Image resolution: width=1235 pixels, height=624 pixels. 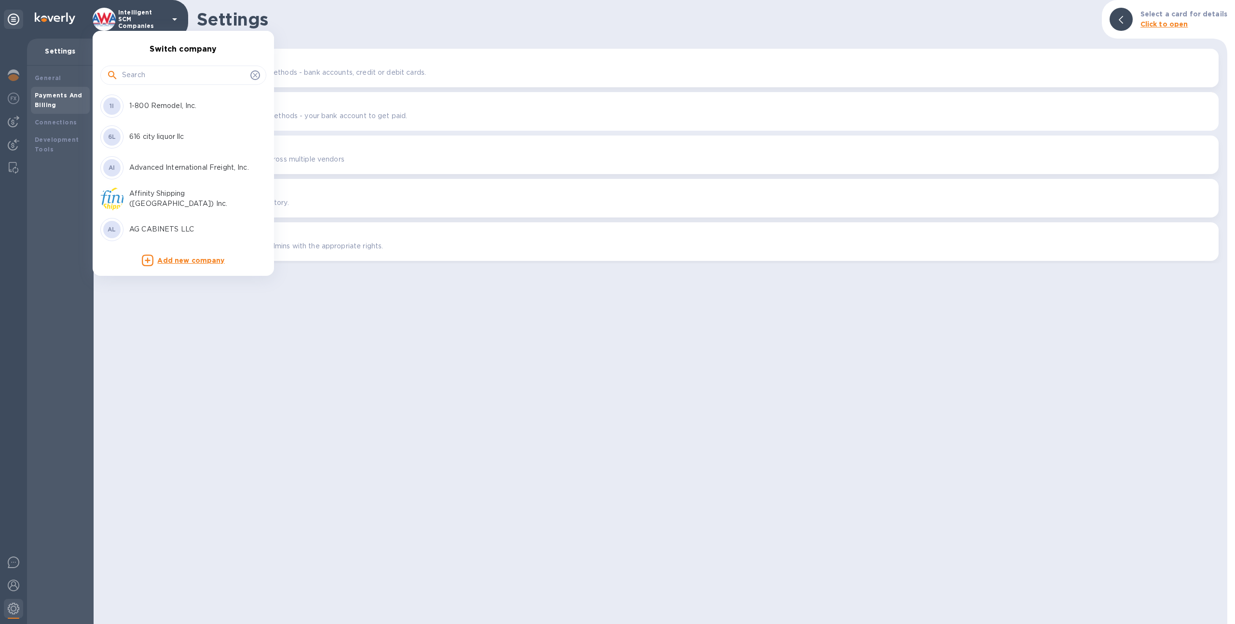 I want to click on p: AG CABINETS LLC, so click(x=190, y=229).